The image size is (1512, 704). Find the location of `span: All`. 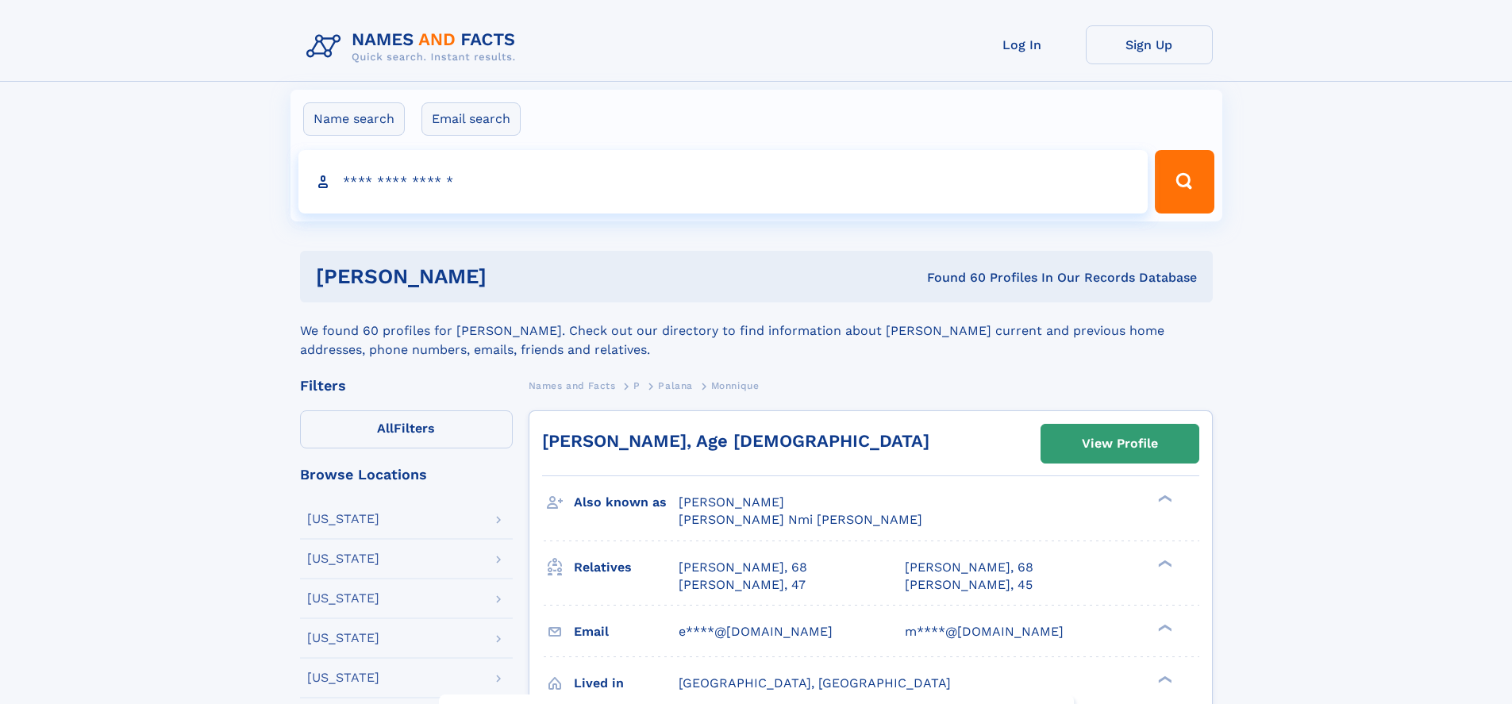

span: All is located at coordinates (385, 428).